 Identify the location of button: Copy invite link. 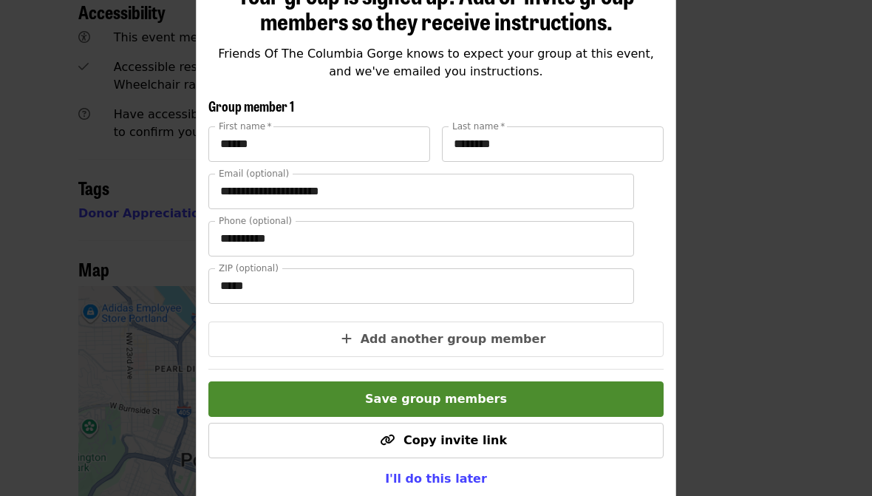
(436, 441).